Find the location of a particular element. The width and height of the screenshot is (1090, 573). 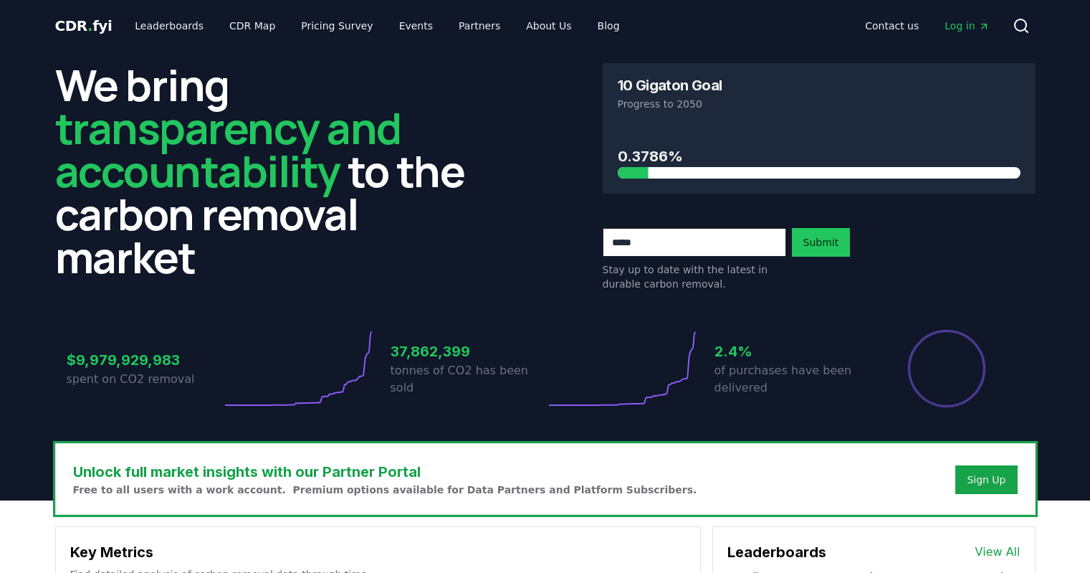

a: CDR.fyi is located at coordinates (84, 26).